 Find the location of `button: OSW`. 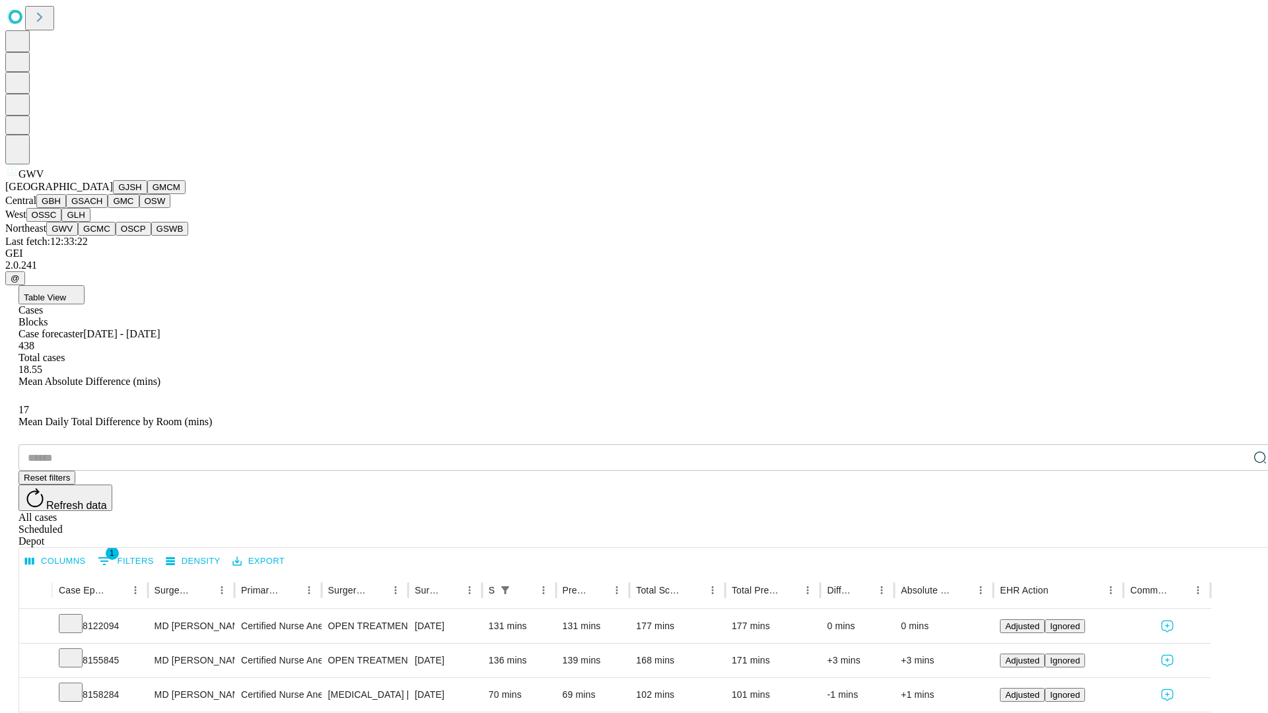

button: OSW is located at coordinates (155, 201).